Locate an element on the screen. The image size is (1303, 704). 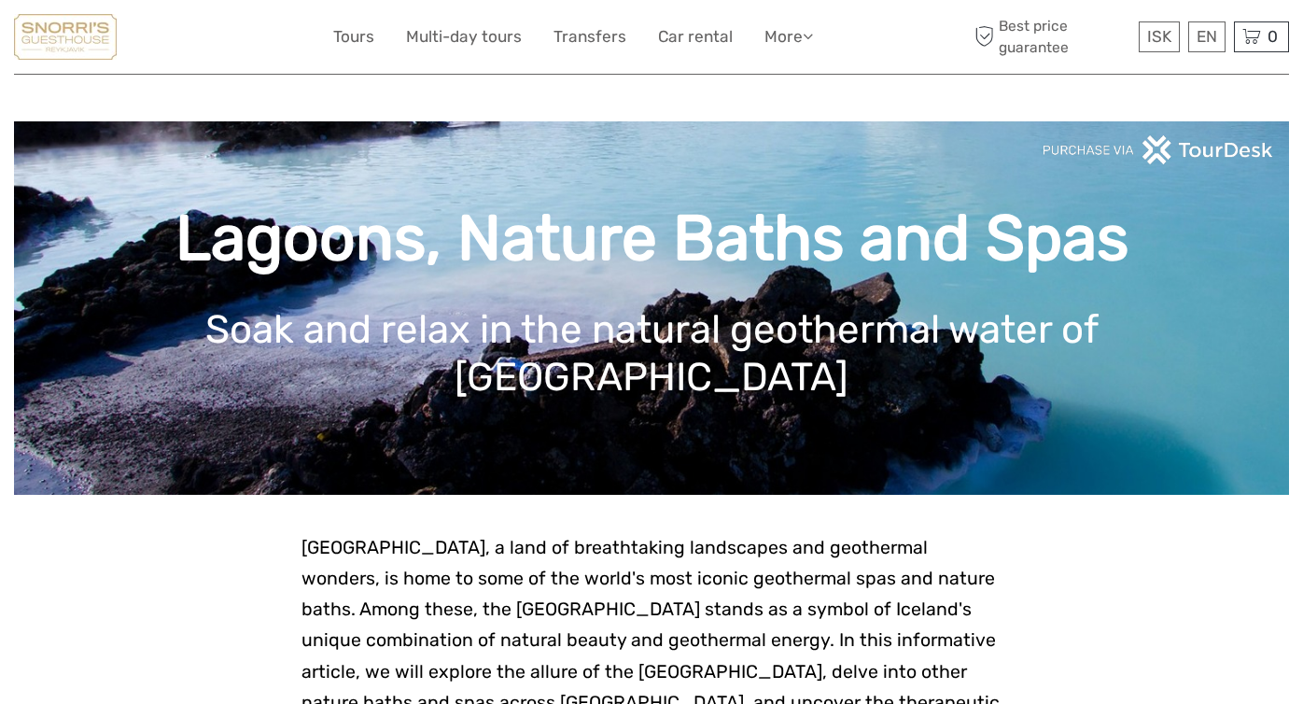
a: Multi-day tours is located at coordinates (464, 36).